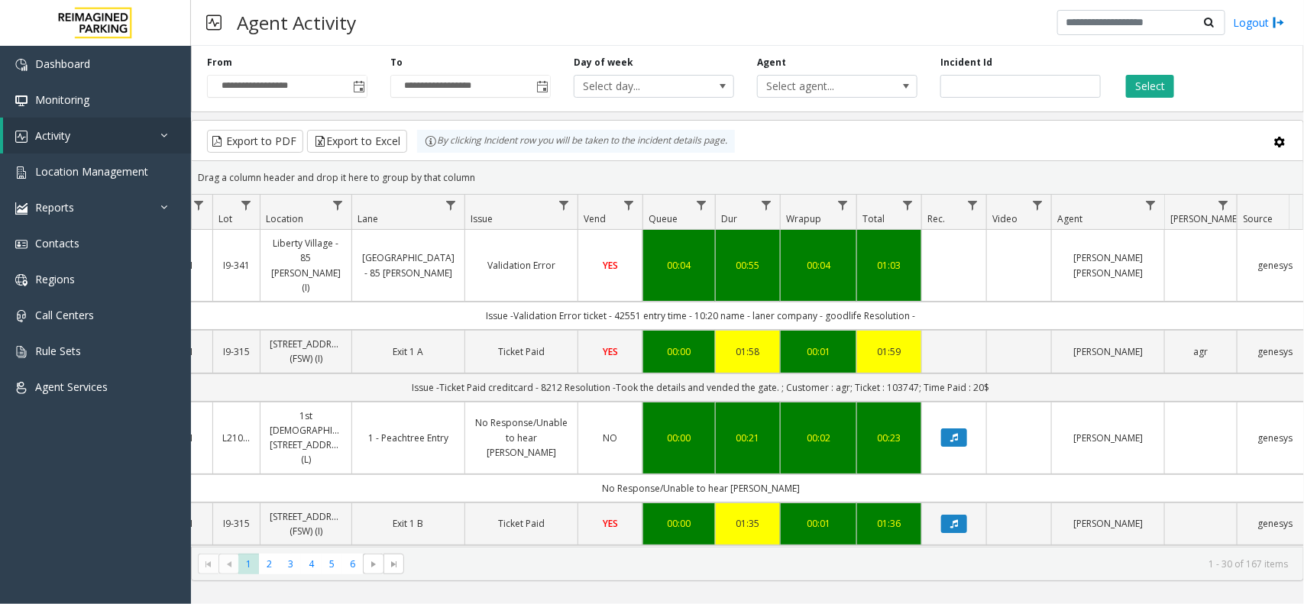 This screenshot has height=604, width=1304. Describe the element at coordinates (610, 438) in the screenshot. I see `span: NO` at that location.